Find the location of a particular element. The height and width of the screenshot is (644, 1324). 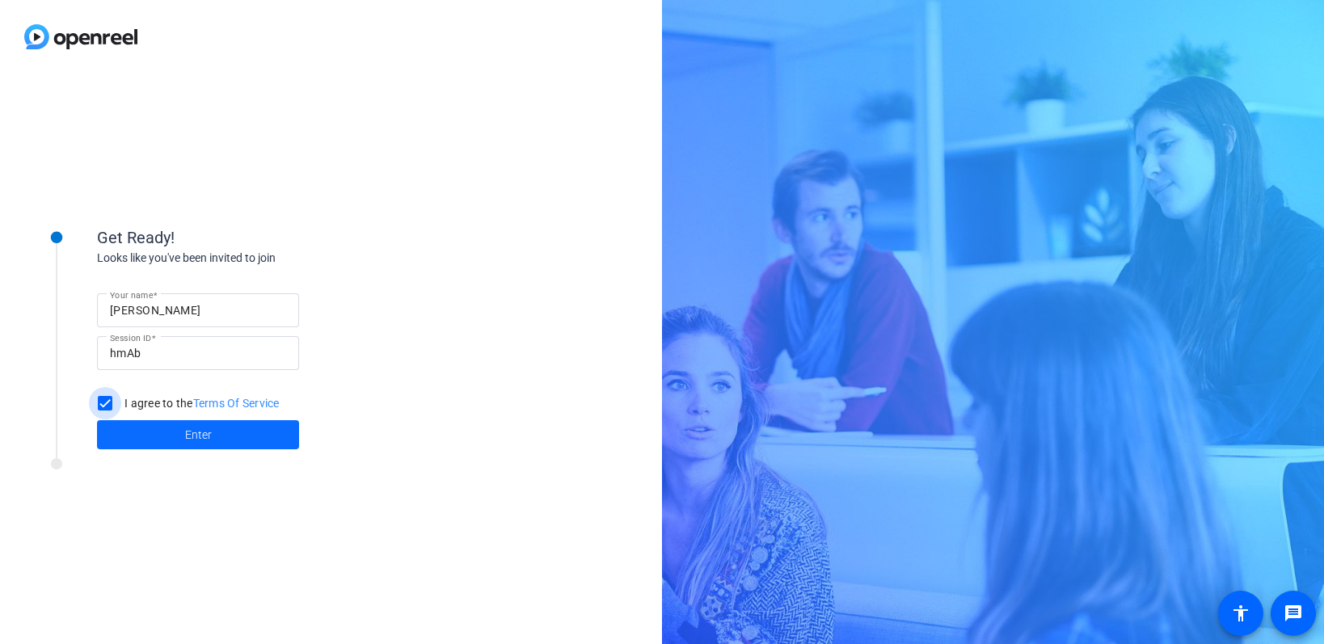

mat-icon: accessibility is located at coordinates (1241, 614).